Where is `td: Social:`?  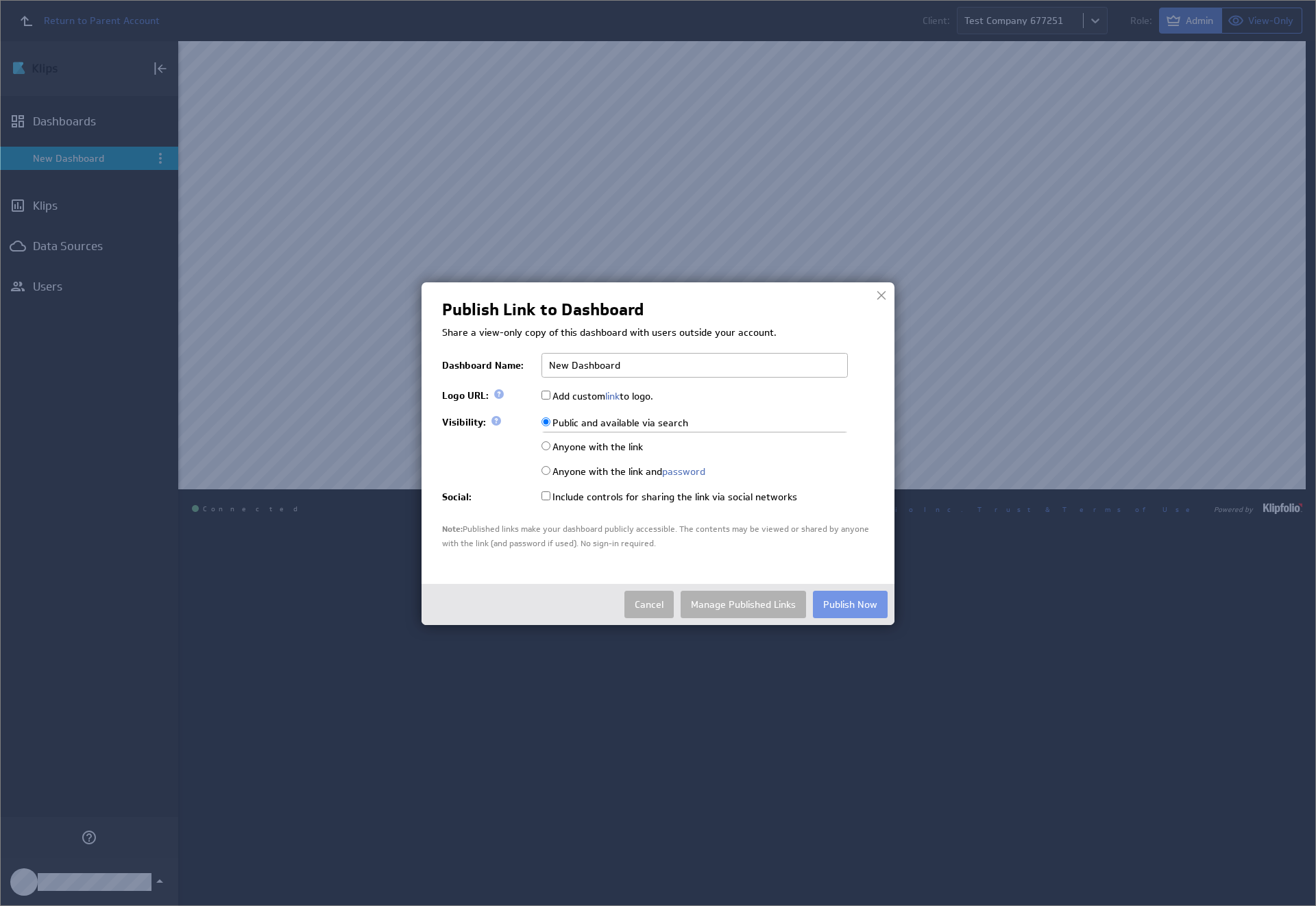
td: Social: is located at coordinates (488, 496).